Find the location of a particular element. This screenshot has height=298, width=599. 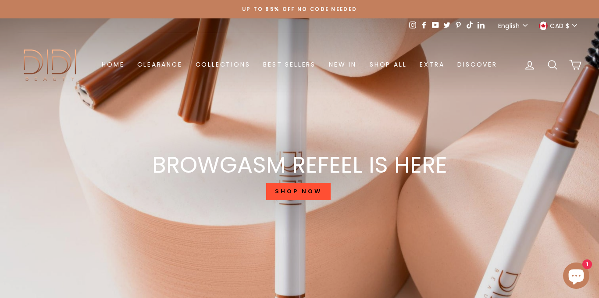

a: SHOP NOW is located at coordinates (298, 191).